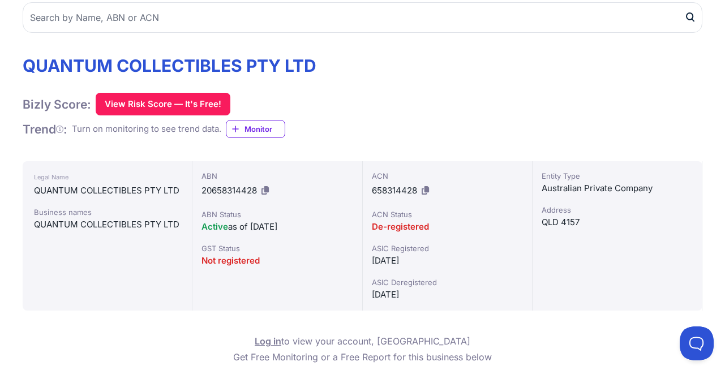  Describe the element at coordinates (45, 129) in the screenshot. I see `h1: Trend :` at that location.